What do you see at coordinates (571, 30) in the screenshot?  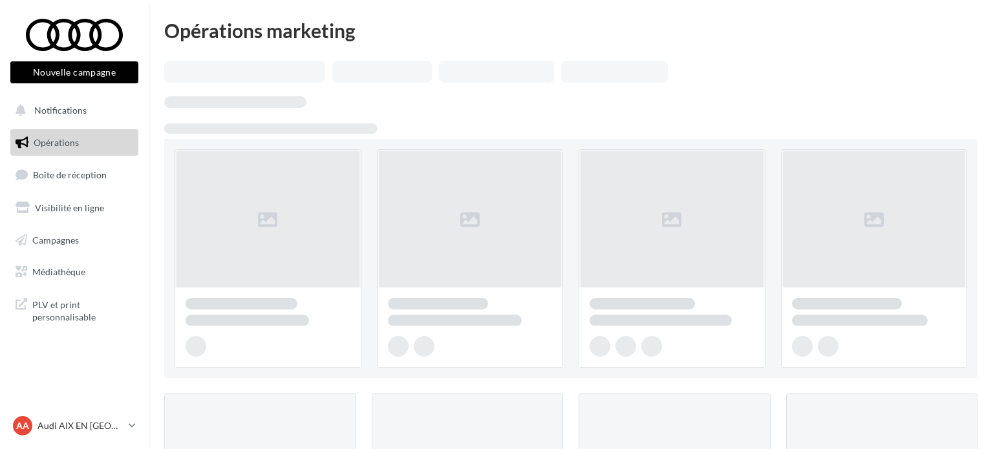 I see `div: Opérations marketing` at bounding box center [571, 30].